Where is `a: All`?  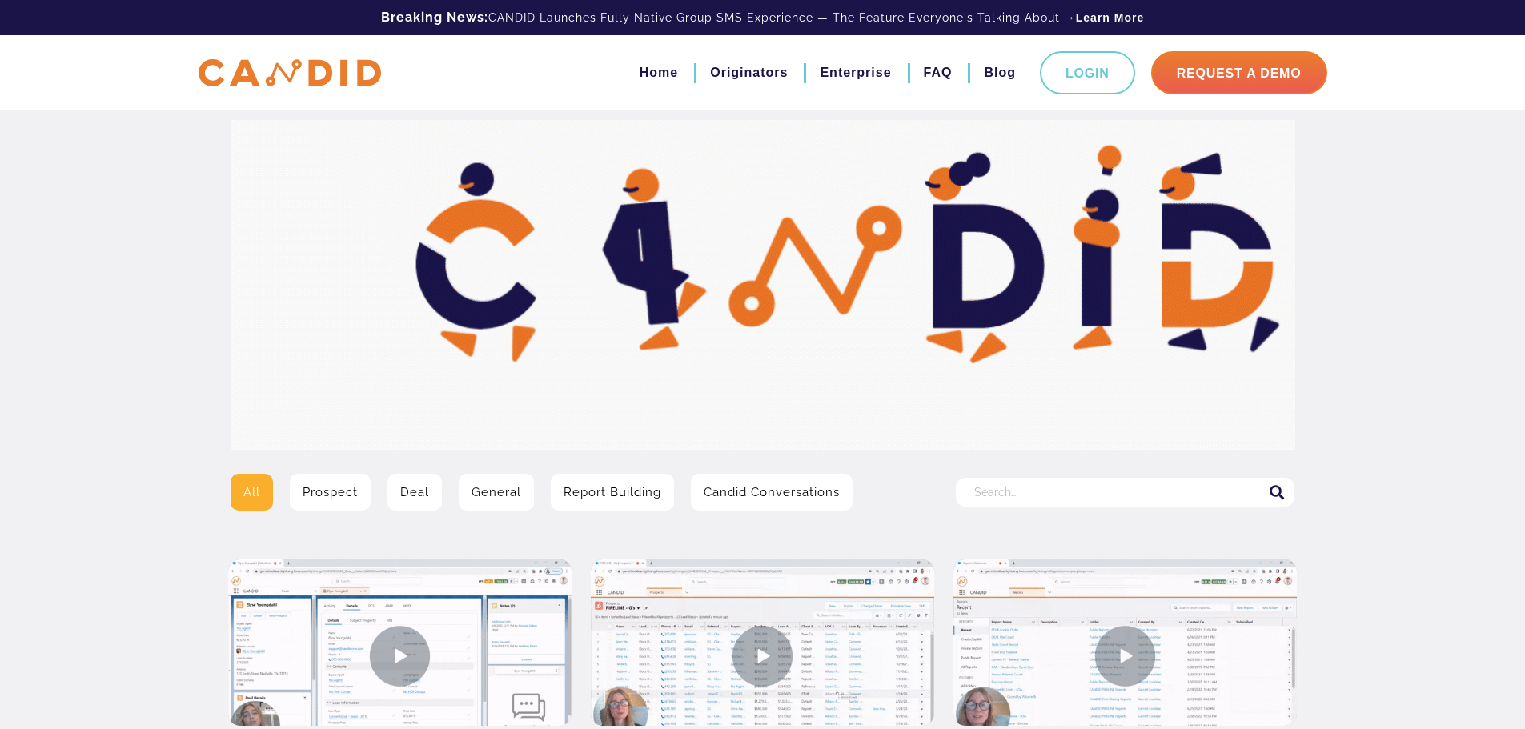 a: All is located at coordinates (251, 492).